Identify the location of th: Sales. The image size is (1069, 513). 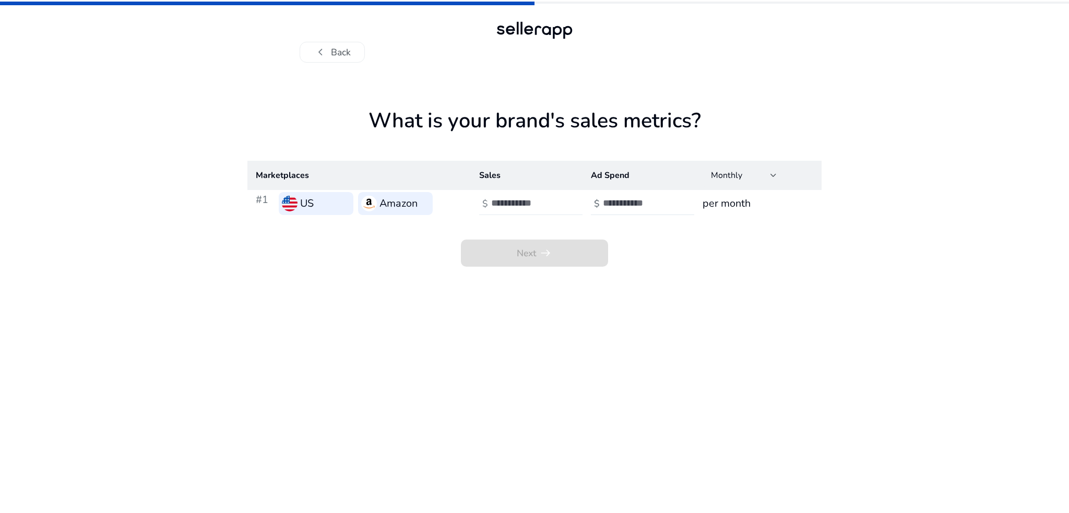
(527, 175).